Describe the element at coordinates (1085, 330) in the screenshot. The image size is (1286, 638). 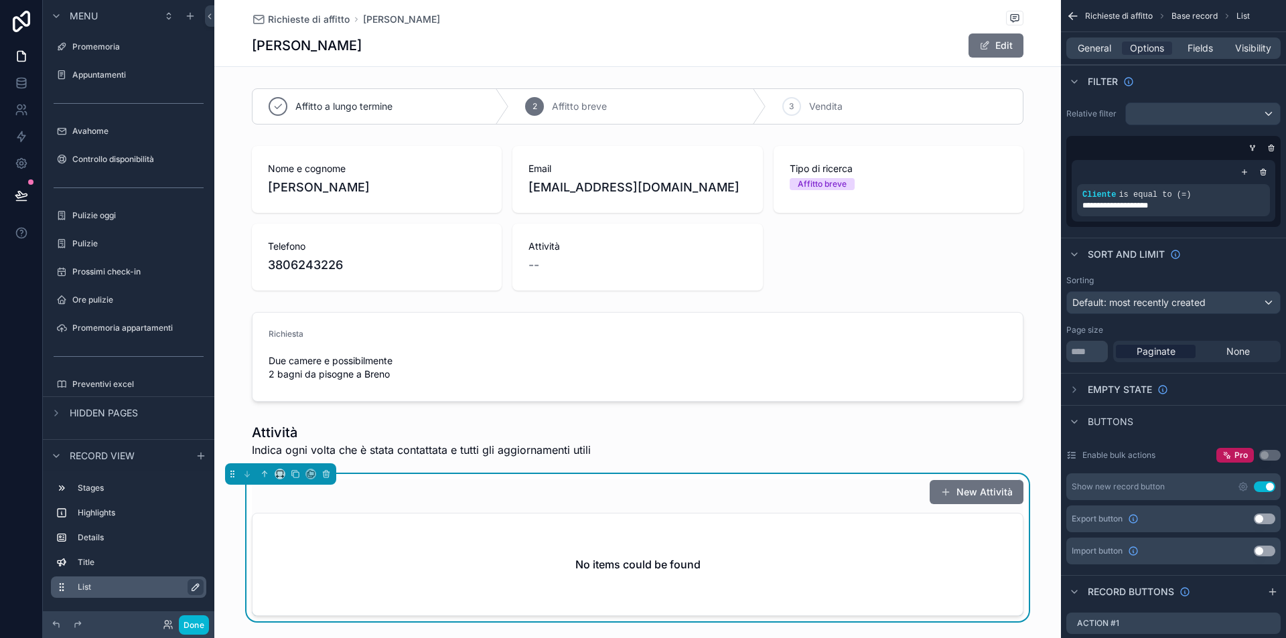
I see `label: Page size` at that location.